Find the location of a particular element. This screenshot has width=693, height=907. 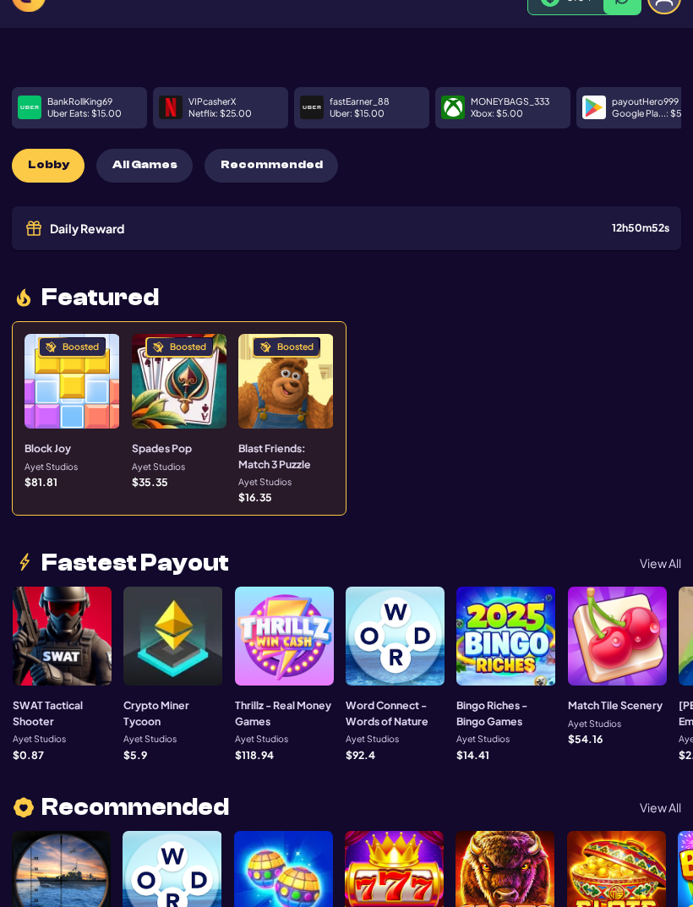

span: Featured is located at coordinates (100, 297).